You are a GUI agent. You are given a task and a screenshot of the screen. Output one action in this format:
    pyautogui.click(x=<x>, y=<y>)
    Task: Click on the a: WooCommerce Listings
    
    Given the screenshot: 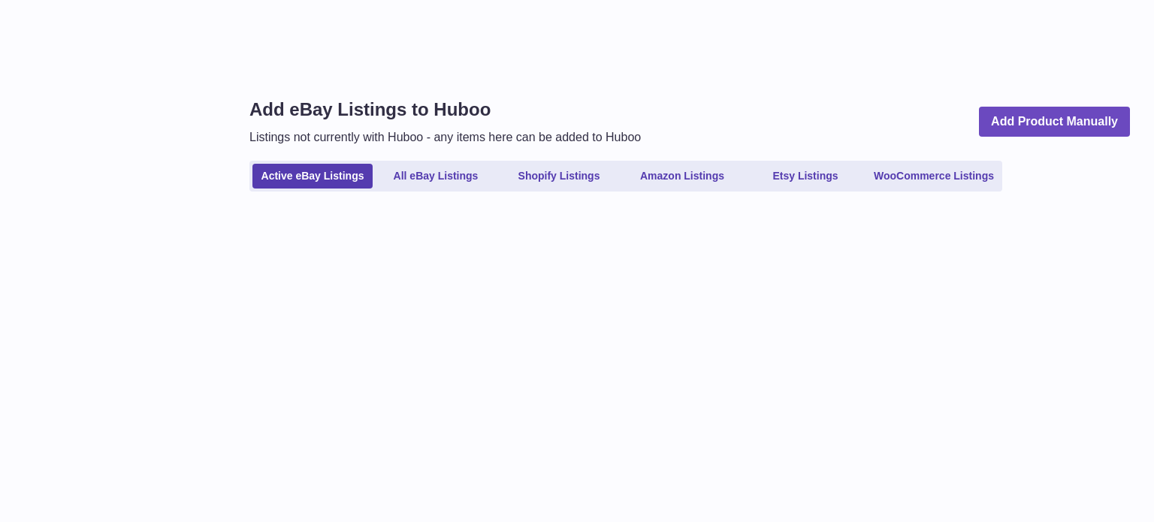 What is the action you would take?
    pyautogui.click(x=934, y=176)
    